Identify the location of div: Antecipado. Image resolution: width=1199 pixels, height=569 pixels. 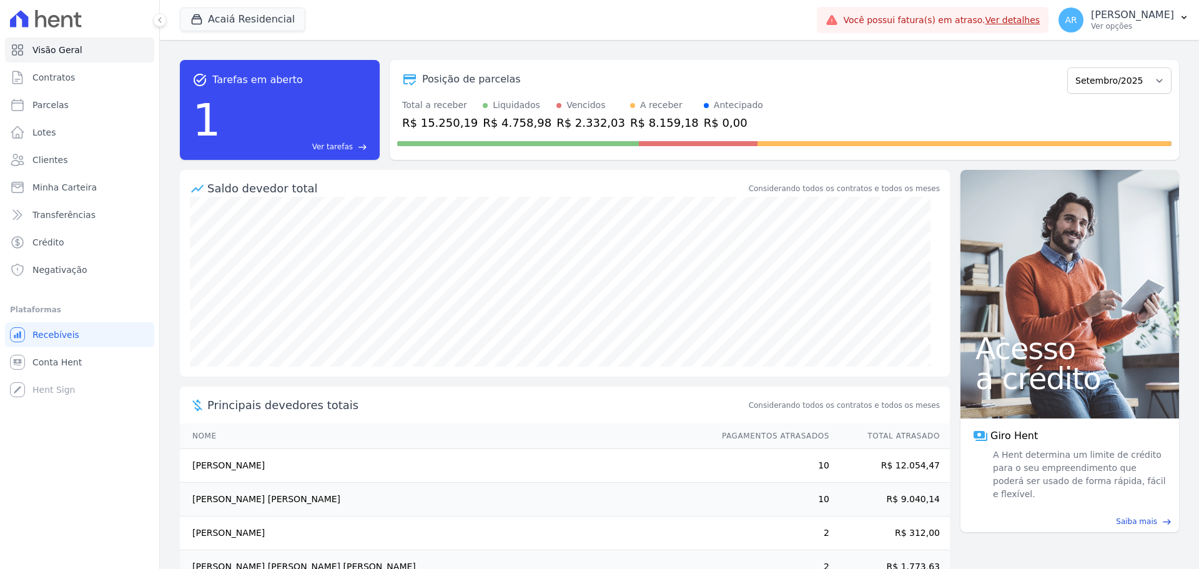
(738, 105).